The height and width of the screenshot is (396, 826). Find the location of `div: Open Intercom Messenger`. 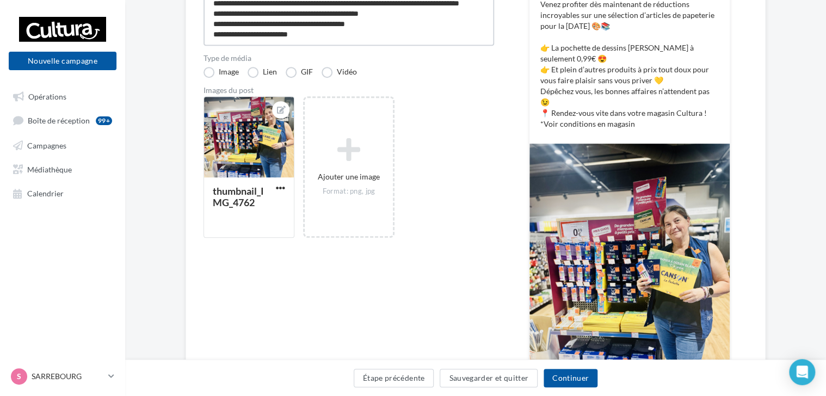

div: Open Intercom Messenger is located at coordinates (802, 372).